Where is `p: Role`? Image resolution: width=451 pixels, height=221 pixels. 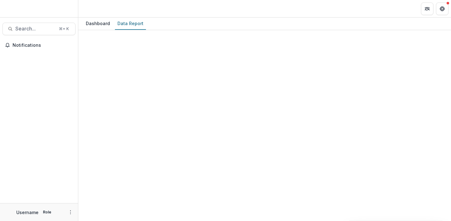 p: Role is located at coordinates (47, 212).